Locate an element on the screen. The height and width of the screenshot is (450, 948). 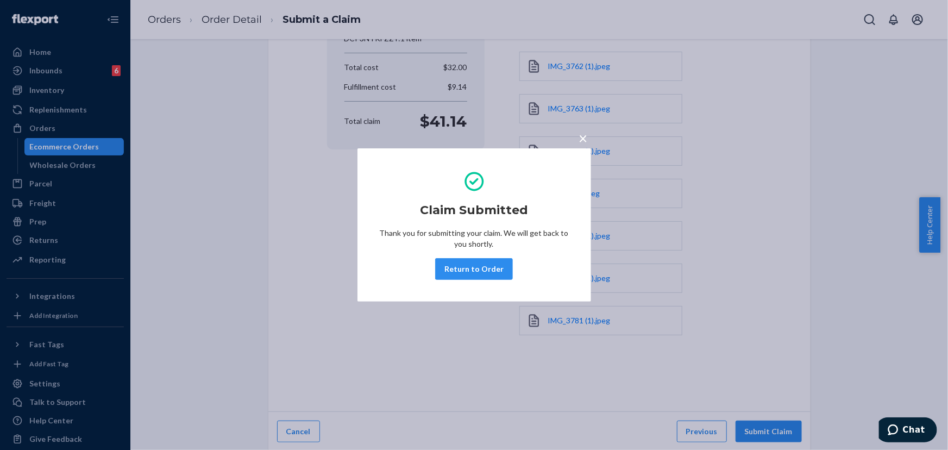
p: Thank you for submitting your claim. We will get back to you shortly. is located at coordinates (474, 239).